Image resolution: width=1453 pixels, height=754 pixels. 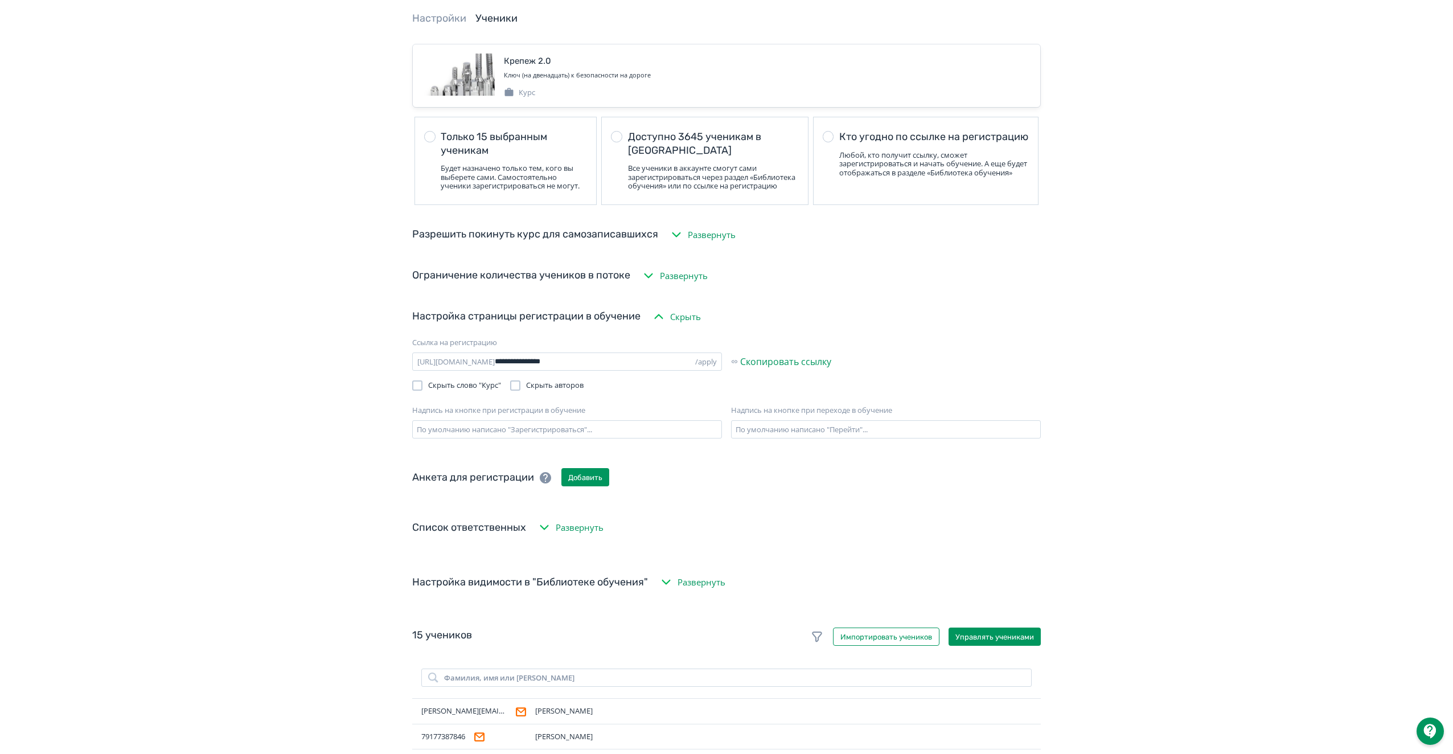 I want to click on span: 79177387846, so click(x=443, y=737).